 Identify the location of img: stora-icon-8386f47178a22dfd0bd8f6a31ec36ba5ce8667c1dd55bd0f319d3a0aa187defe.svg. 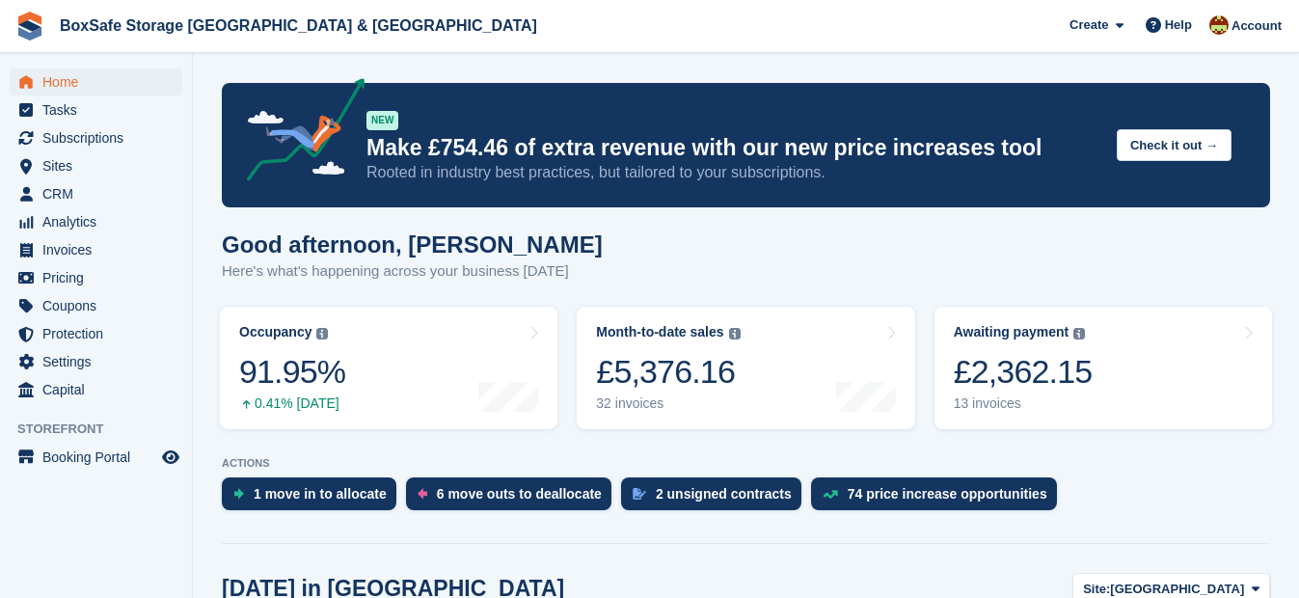
(30, 26).